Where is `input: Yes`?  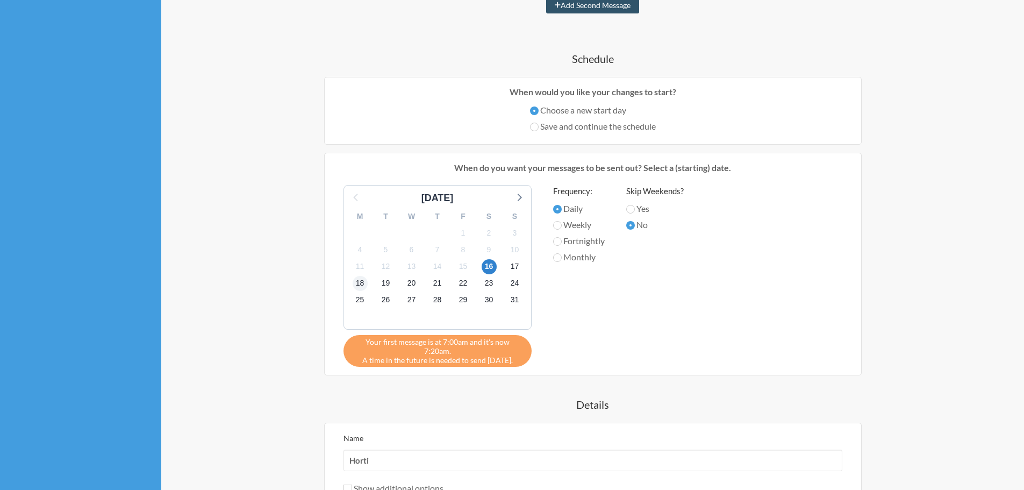 input: Yes is located at coordinates (630, 209).